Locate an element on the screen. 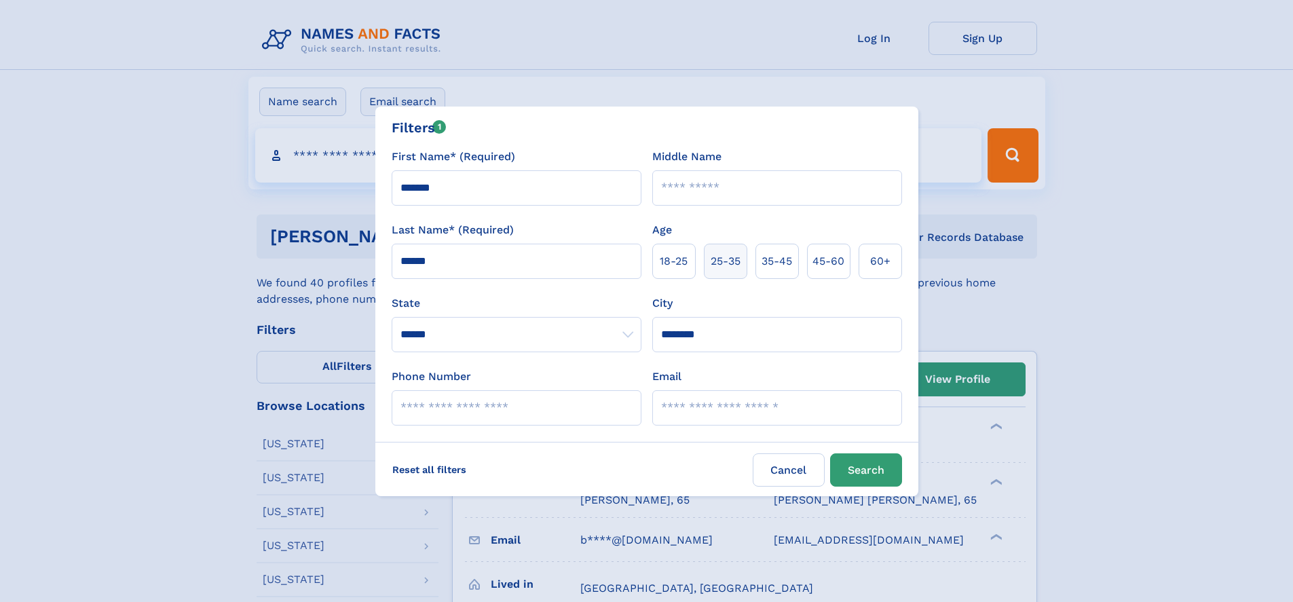 The image size is (1293, 602). button: Search is located at coordinates (866, 470).